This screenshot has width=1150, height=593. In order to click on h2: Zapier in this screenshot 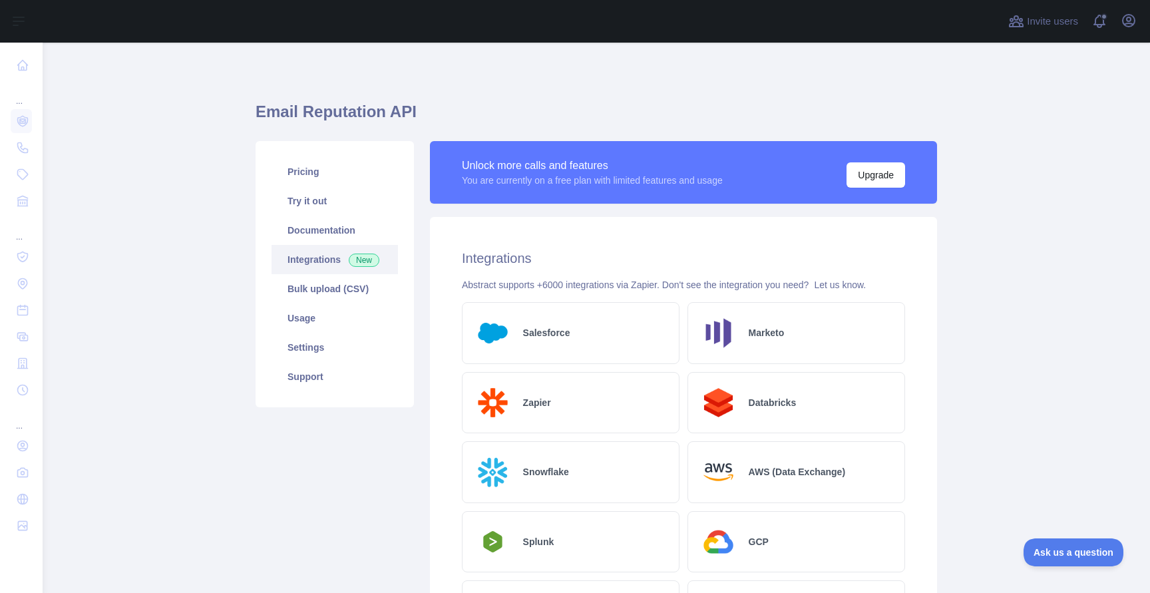, I will do `click(537, 403)`.